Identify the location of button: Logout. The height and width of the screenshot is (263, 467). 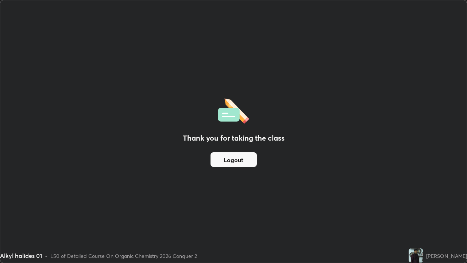
(234, 159).